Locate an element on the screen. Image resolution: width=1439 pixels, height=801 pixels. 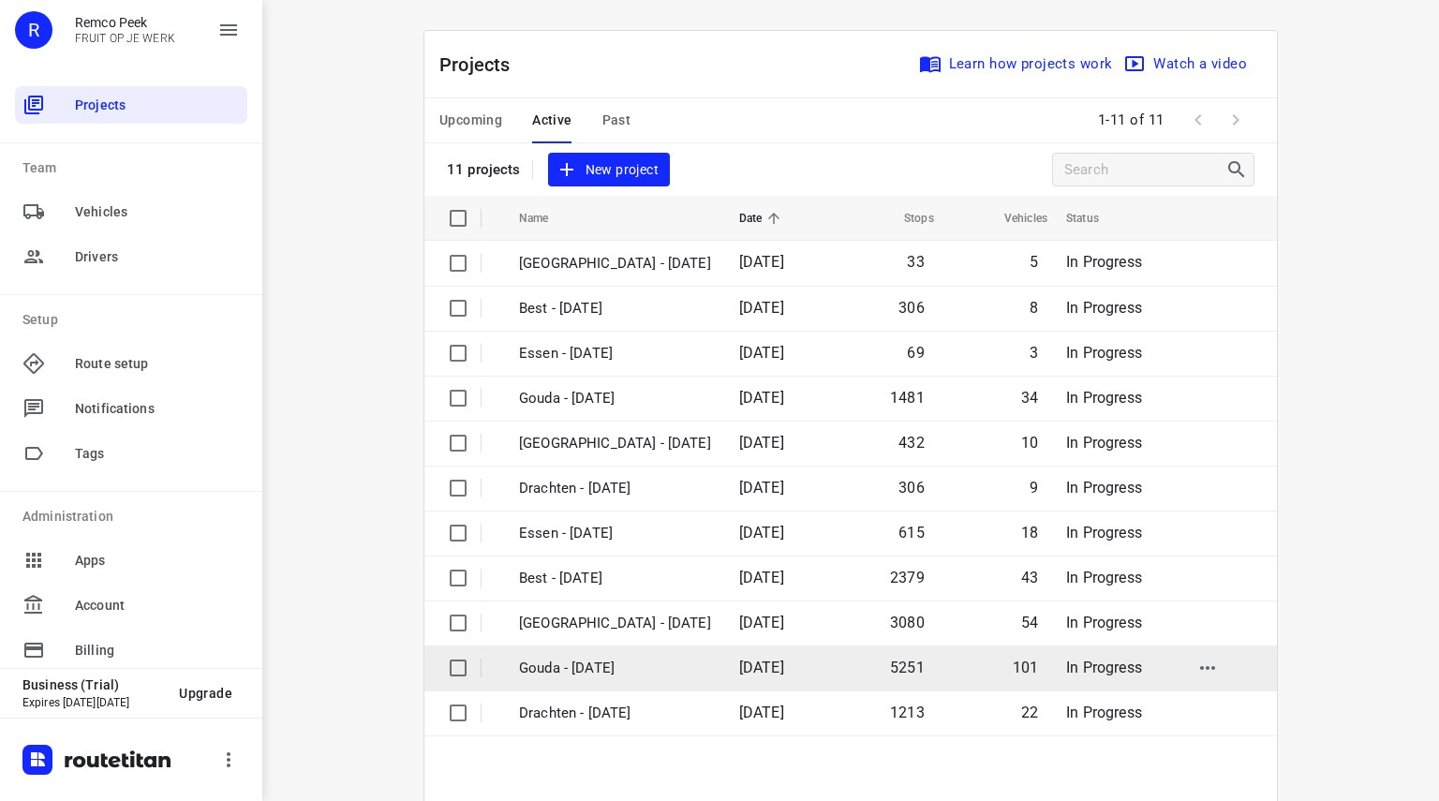
div: Route setup is located at coordinates (131, 363).